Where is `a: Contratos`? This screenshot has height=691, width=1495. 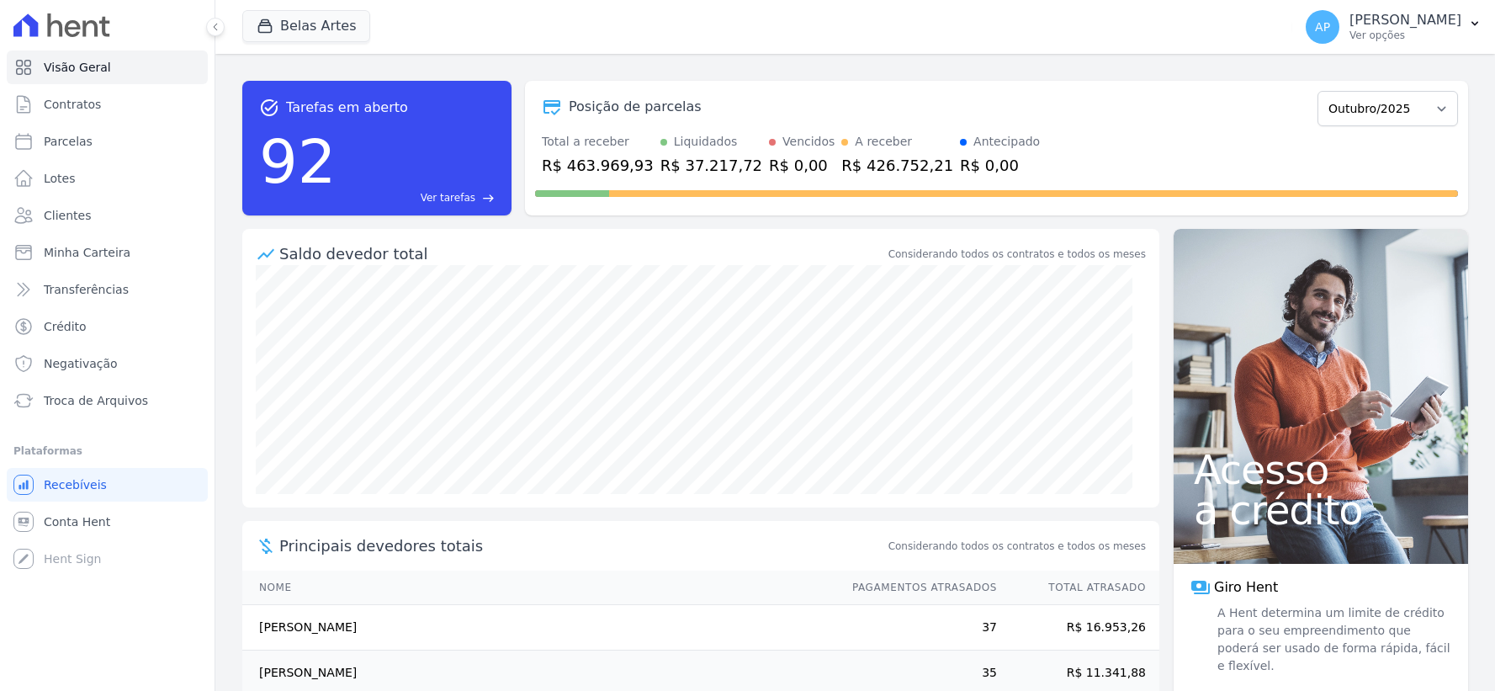 a: Contratos is located at coordinates (107, 104).